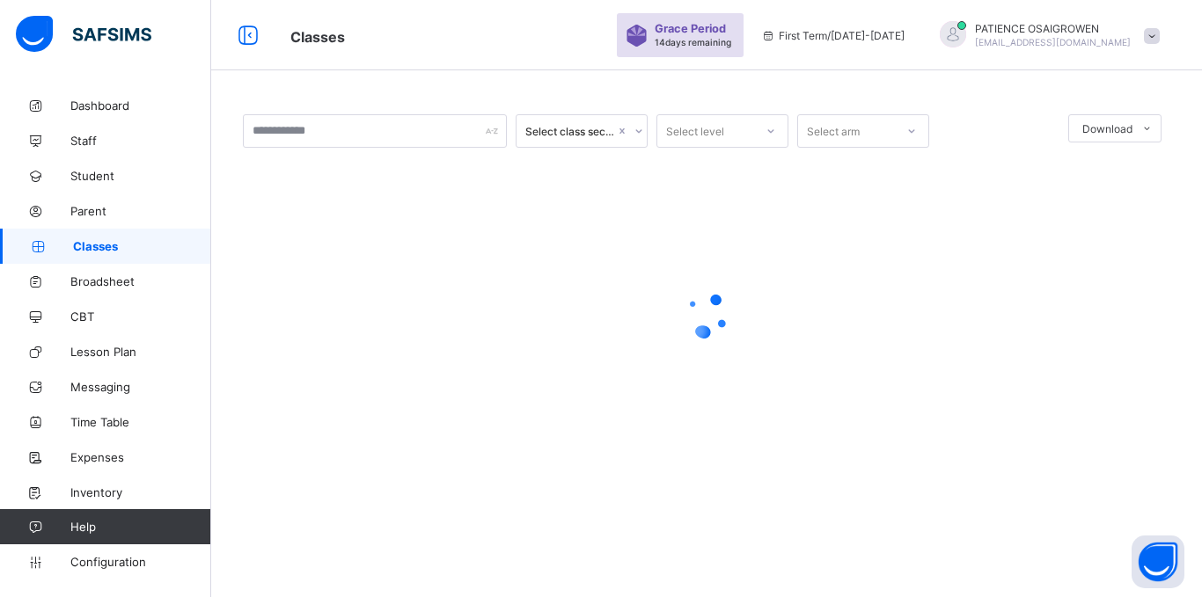 This screenshot has width=1202, height=597. I want to click on span: Broadsheet, so click(141, 281).